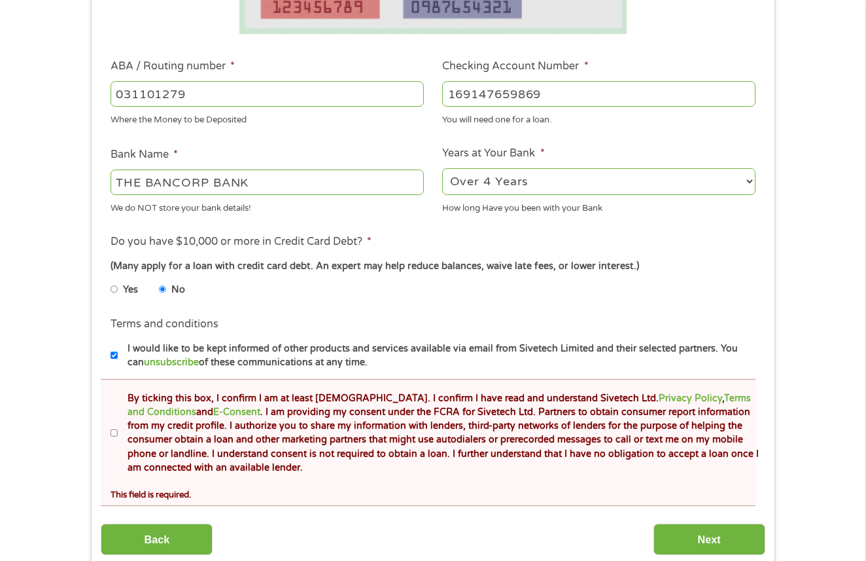  What do you see at coordinates (144, 154) in the screenshot?
I see `label: Bank Name` at bounding box center [144, 154].